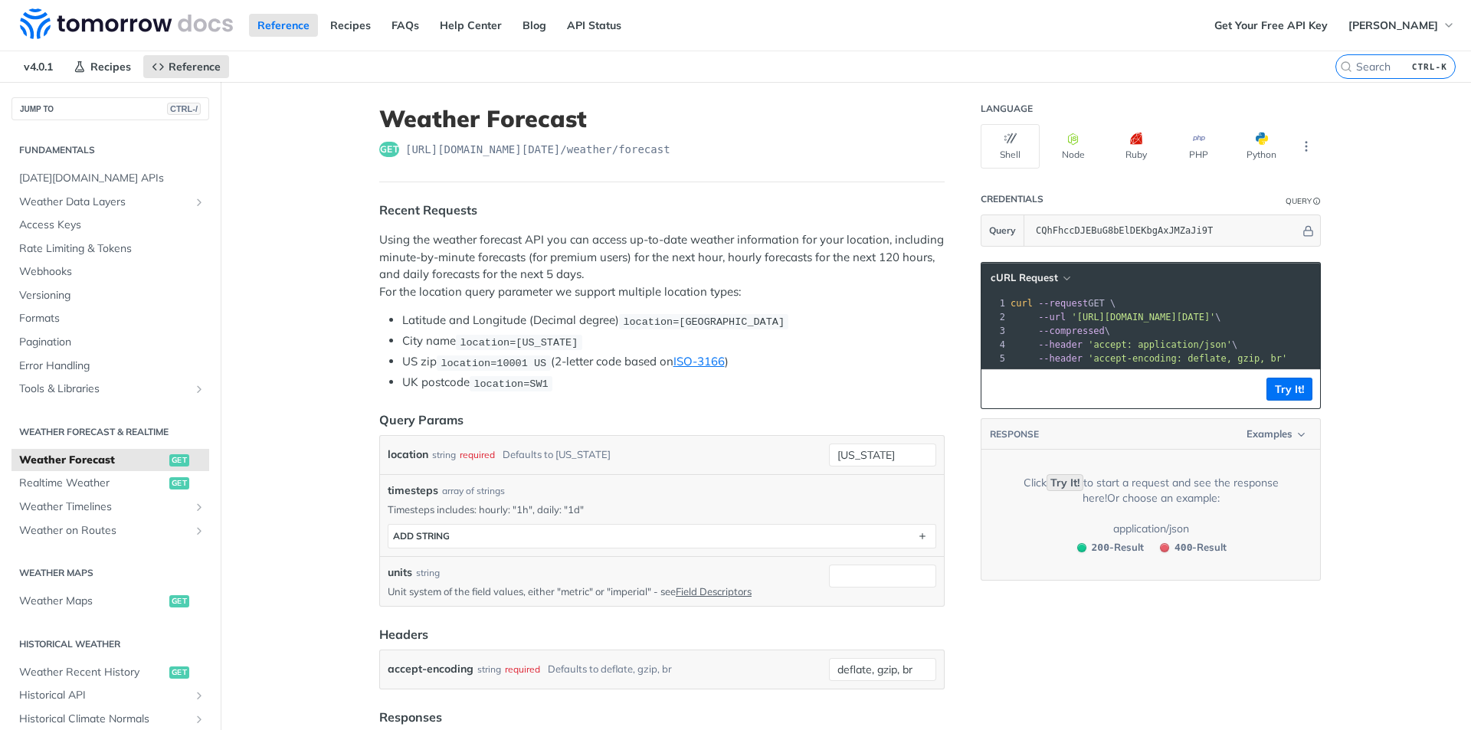  Describe the element at coordinates (1304, 201) in the screenshot. I see `div: QueryInformation` at that location.